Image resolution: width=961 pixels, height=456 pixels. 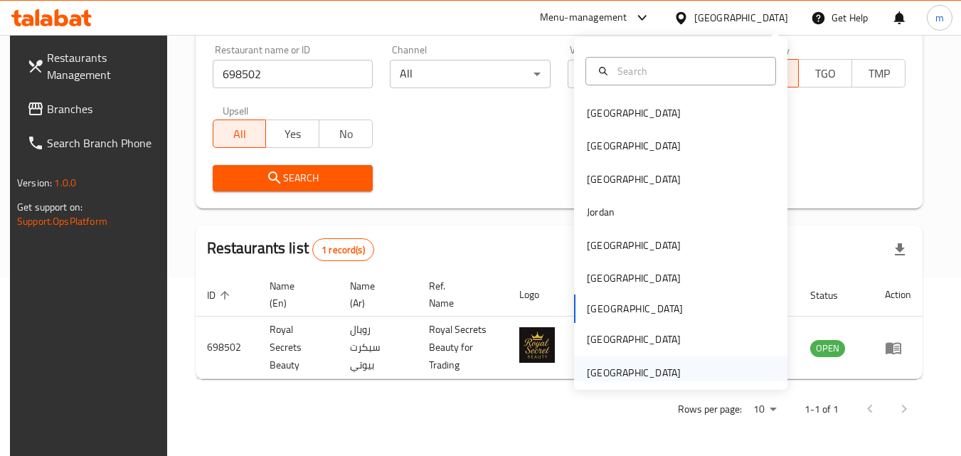 I want to click on span: Name (En), so click(x=296, y=295).